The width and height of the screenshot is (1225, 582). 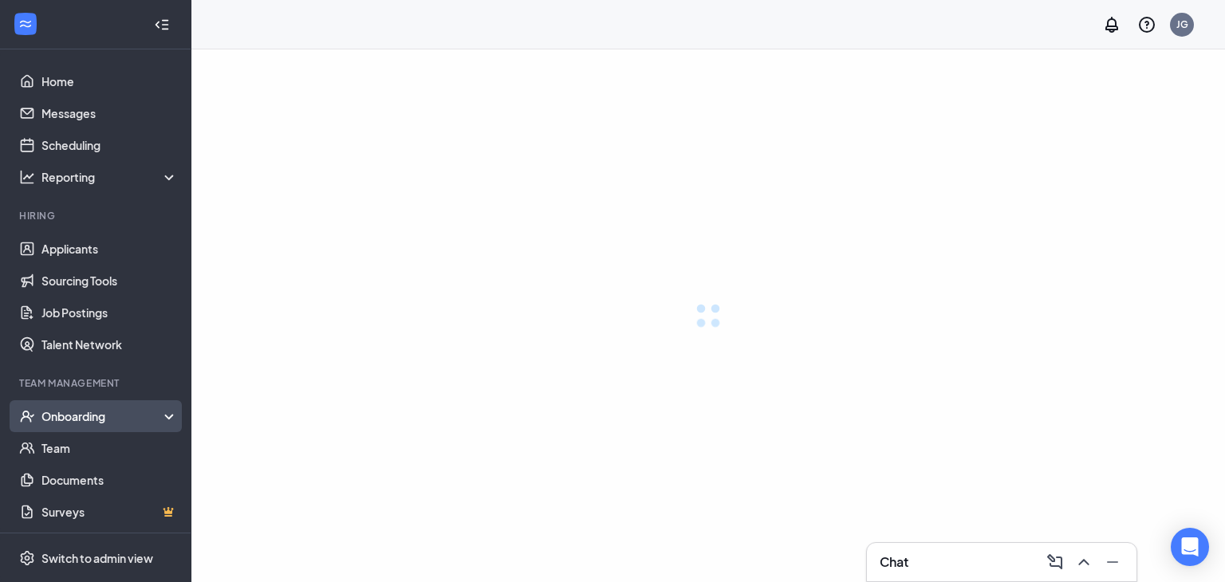 What do you see at coordinates (1111, 562) in the screenshot?
I see `button: Minimize` at bounding box center [1111, 562].